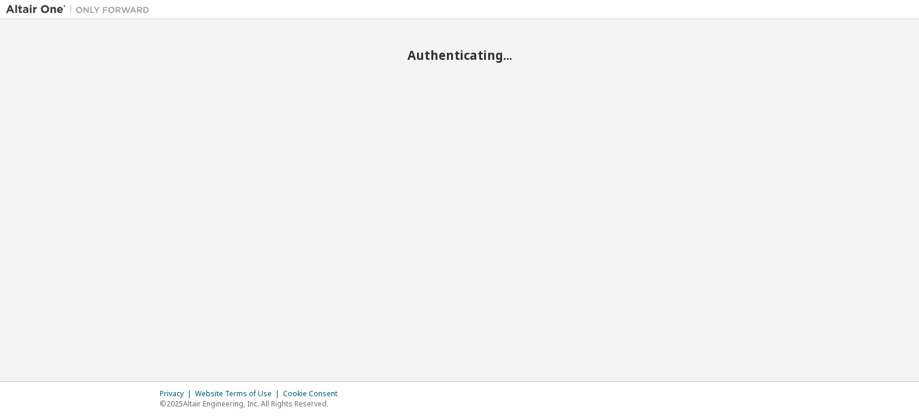 This screenshot has width=919, height=416. Describe the element at coordinates (252, 403) in the screenshot. I see `p: © 2025 Altair Engineering, Inc. All Rights Reserved.` at that location.